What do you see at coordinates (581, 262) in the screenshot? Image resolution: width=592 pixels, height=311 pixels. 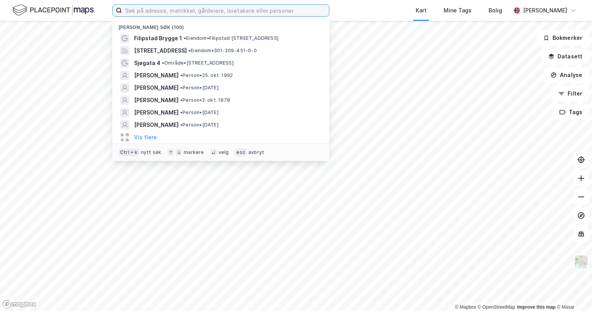 I see `img: Z` at bounding box center [581, 262].